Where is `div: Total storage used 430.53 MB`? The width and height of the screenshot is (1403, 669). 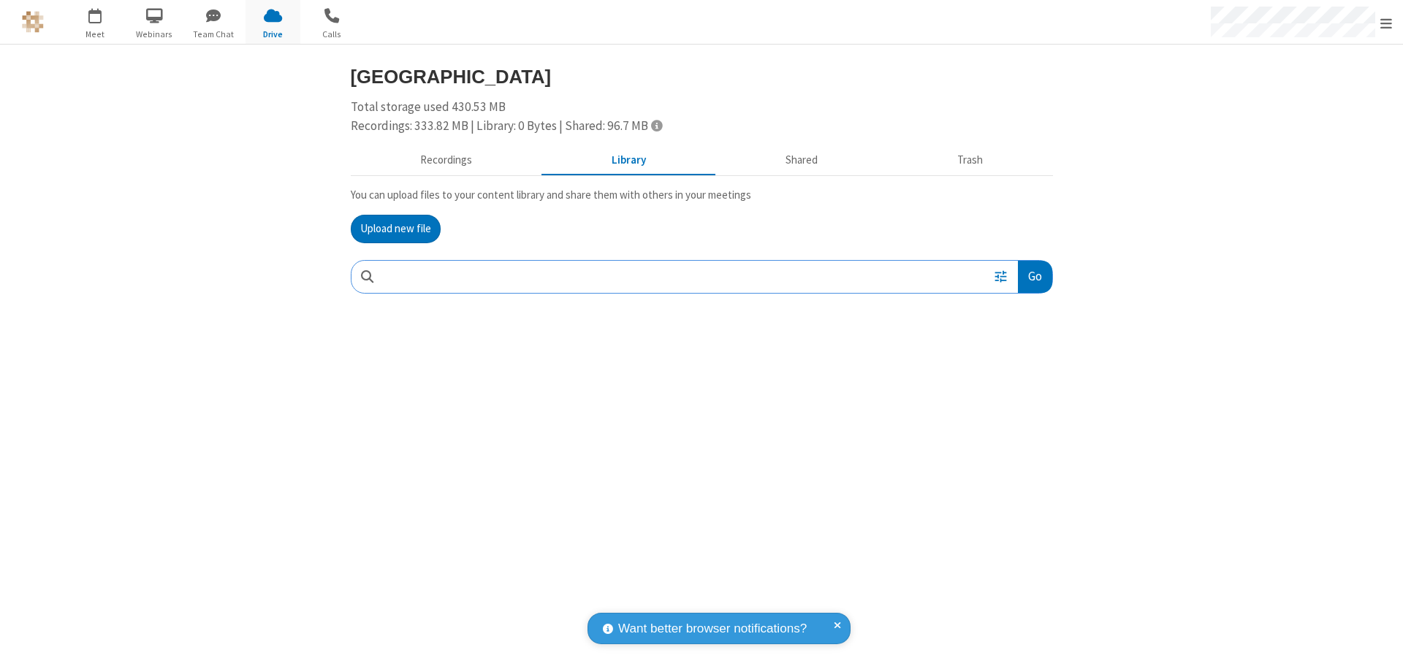 div: Total storage used 430.53 MB is located at coordinates (702, 116).